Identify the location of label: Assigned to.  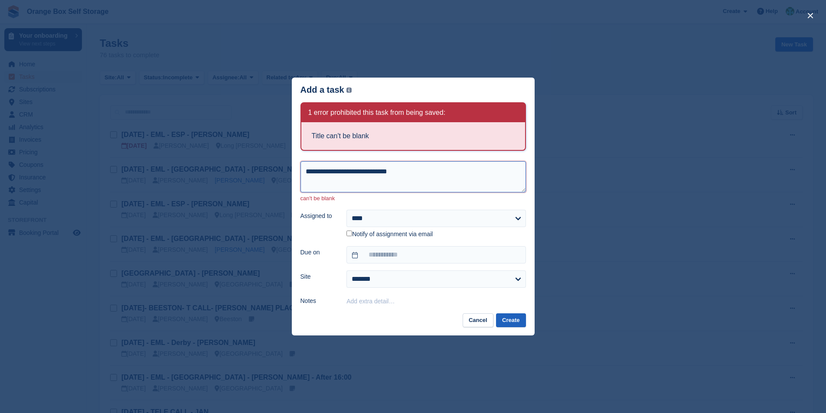
(318, 216).